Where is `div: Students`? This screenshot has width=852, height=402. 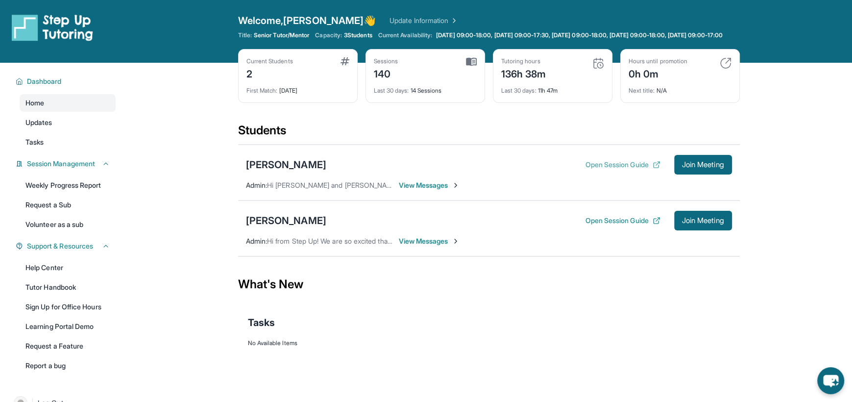
div: Students is located at coordinates (489, 133).